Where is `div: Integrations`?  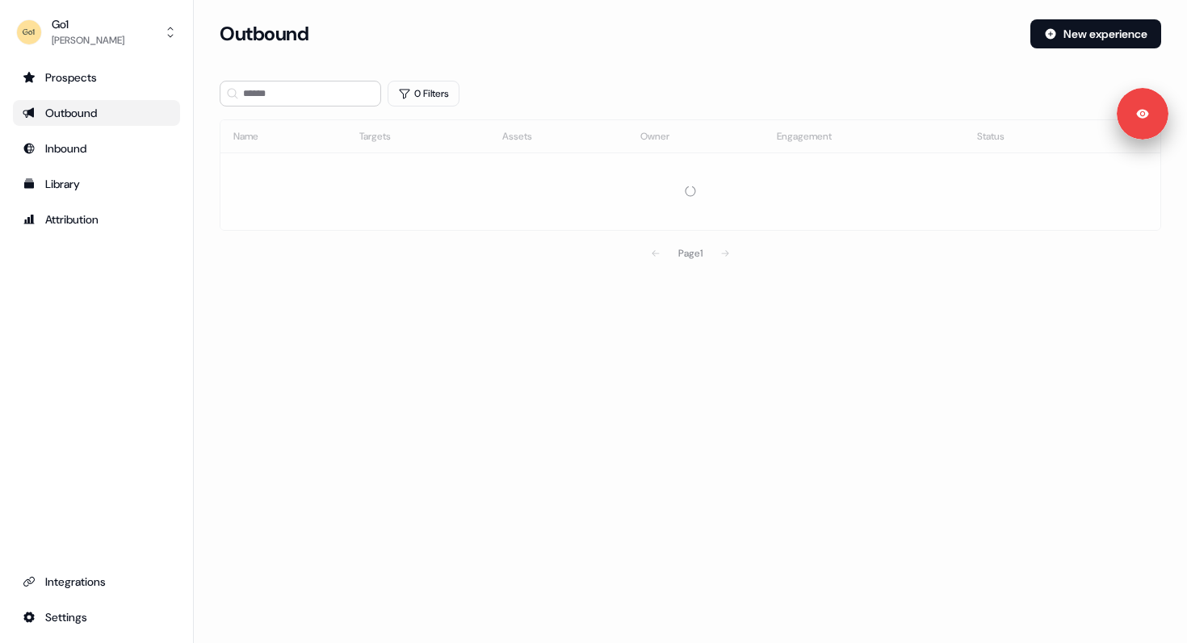 div: Integrations is located at coordinates (96, 582).